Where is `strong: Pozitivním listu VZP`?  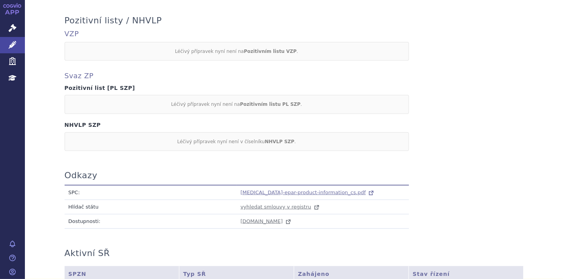
strong: Pozitivním listu VZP is located at coordinates (270, 51).